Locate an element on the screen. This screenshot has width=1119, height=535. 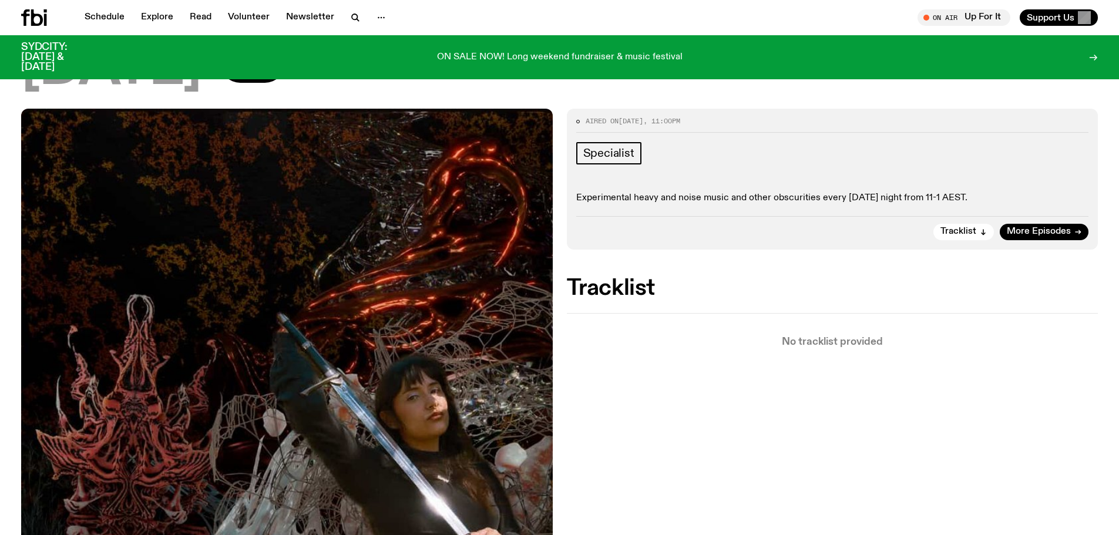
span: Aired on is located at coordinates (602, 121).